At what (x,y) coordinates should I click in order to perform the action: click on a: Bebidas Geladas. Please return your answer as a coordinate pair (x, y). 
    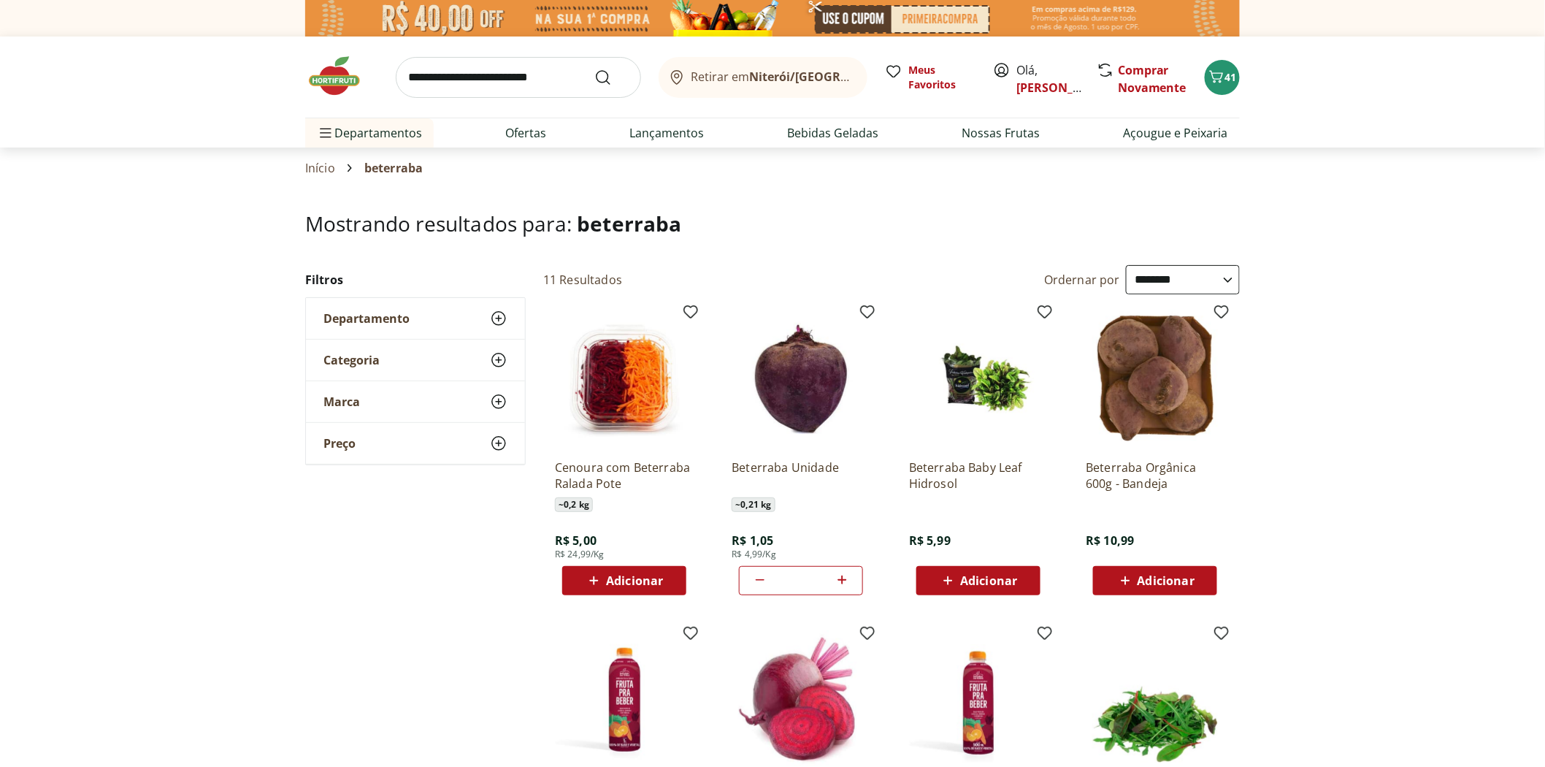
    Looking at the image, I should click on (833, 133).